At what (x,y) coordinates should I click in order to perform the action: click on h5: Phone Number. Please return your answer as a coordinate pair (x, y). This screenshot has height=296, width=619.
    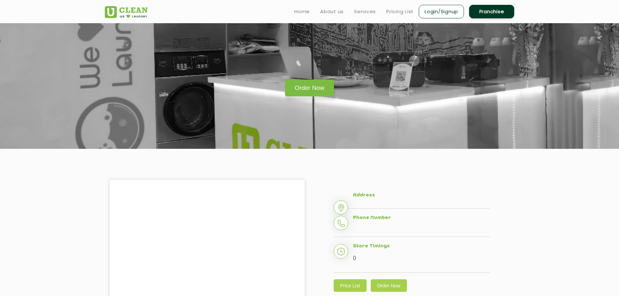
    Looking at the image, I should click on (421, 218).